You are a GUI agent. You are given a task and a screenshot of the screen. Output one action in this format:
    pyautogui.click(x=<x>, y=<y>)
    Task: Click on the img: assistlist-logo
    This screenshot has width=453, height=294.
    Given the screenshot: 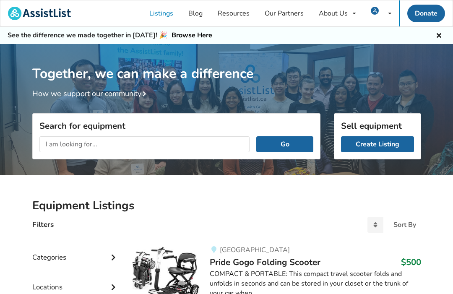 What is the action you would take?
    pyautogui.click(x=39, y=13)
    